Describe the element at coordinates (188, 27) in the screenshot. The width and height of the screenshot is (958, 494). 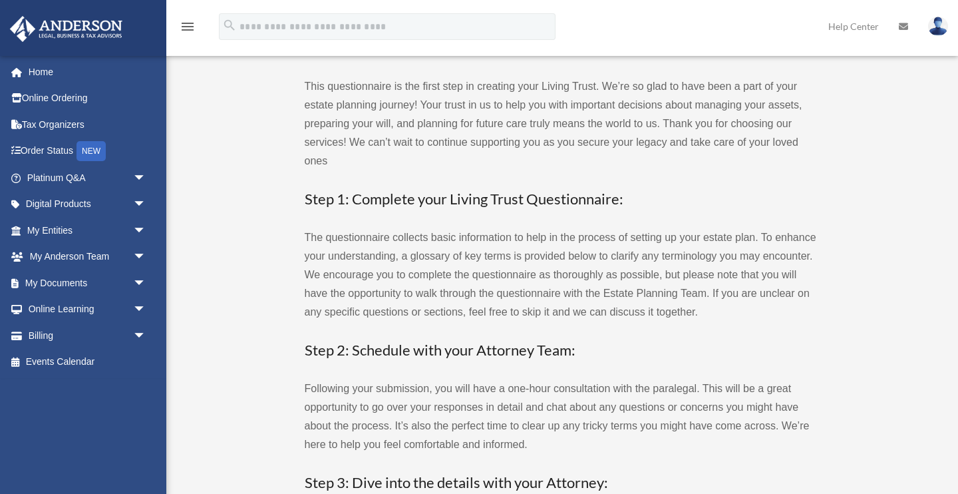
I see `i: menu` at that location.